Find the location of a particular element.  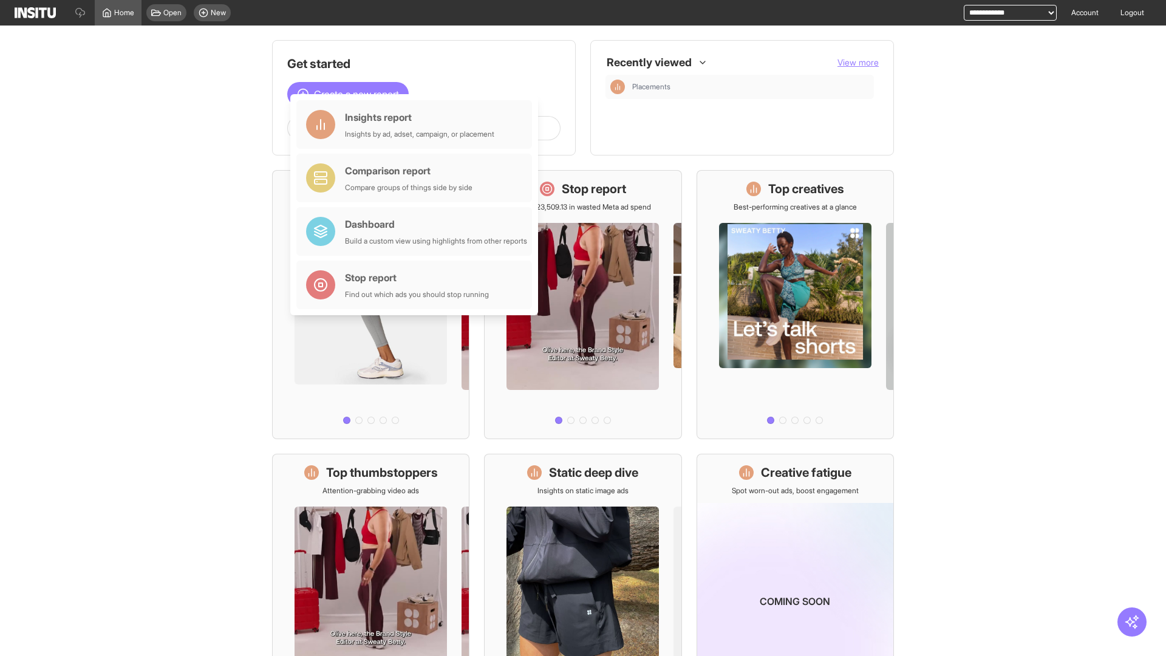

div: Find out which ads you should stop running is located at coordinates (417, 294).